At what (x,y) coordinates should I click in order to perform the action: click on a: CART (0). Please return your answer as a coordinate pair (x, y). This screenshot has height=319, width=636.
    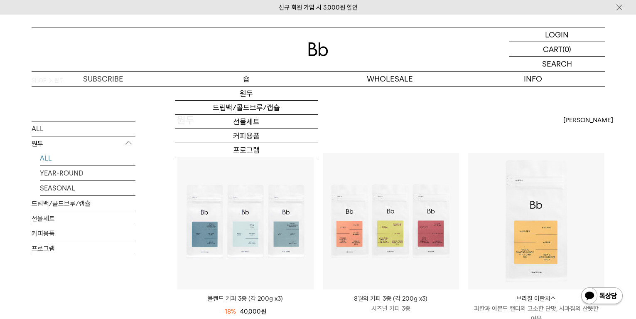
    Looking at the image, I should click on (557, 49).